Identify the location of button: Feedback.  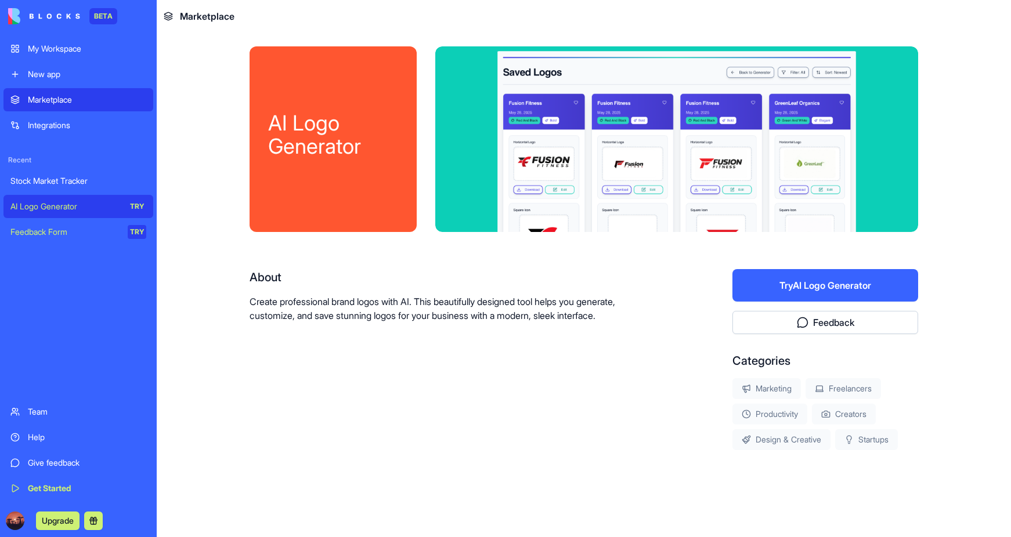
(825, 323).